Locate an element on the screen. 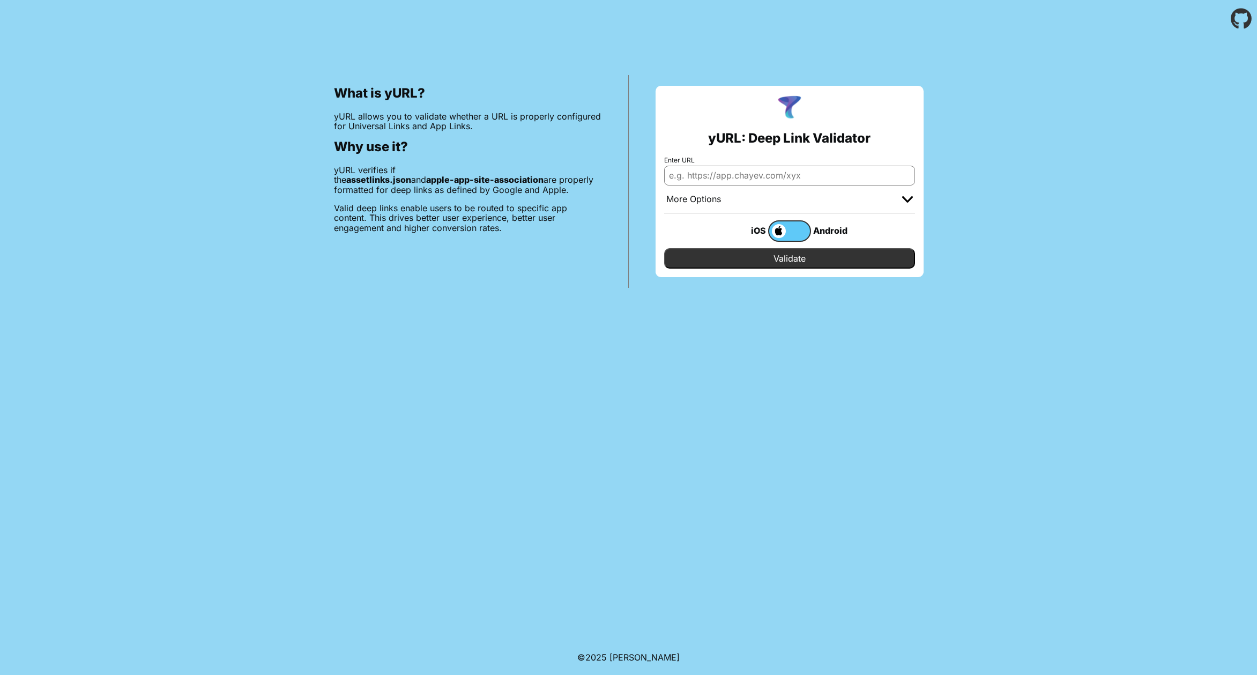 This screenshot has height=675, width=1257. div: More Options is located at coordinates (693, 199).